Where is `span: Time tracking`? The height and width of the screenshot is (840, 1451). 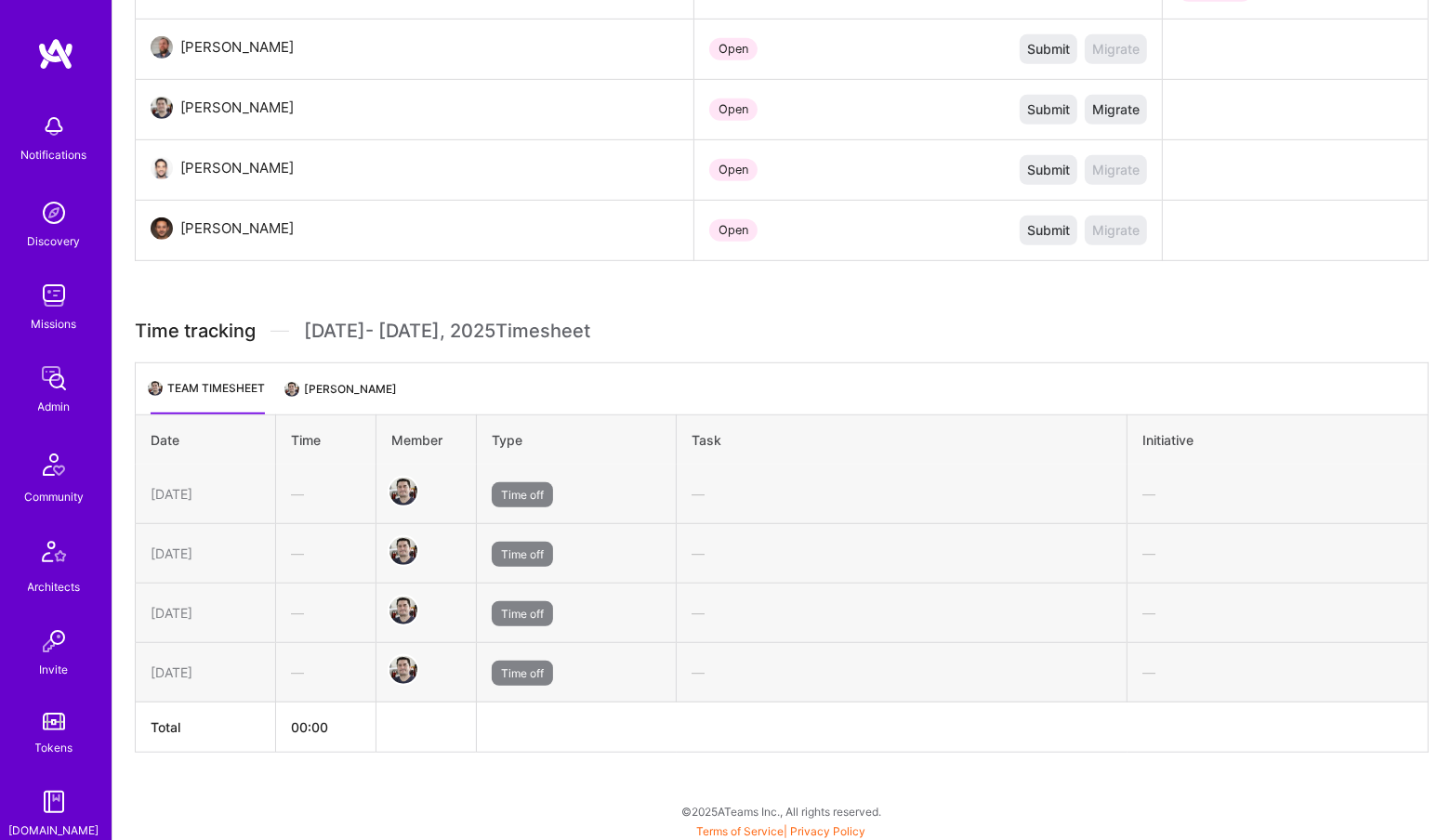 span: Time tracking is located at coordinates (196, 331).